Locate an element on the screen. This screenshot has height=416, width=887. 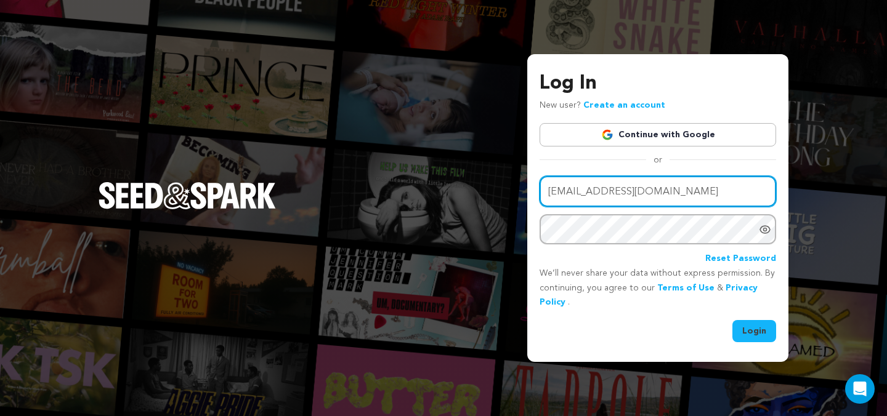
p: We’ll never share your data without express permission. By continuing, you agree to our & . is located at coordinates (658, 288).